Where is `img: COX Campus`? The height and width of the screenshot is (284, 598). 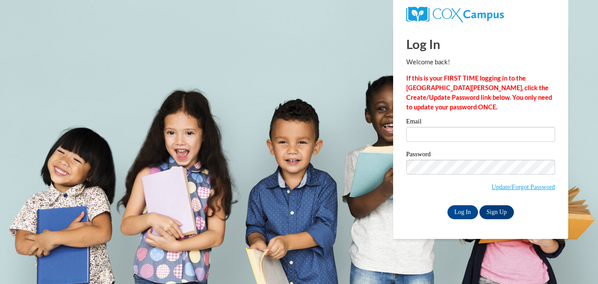 img: COX Campus is located at coordinates (455, 14).